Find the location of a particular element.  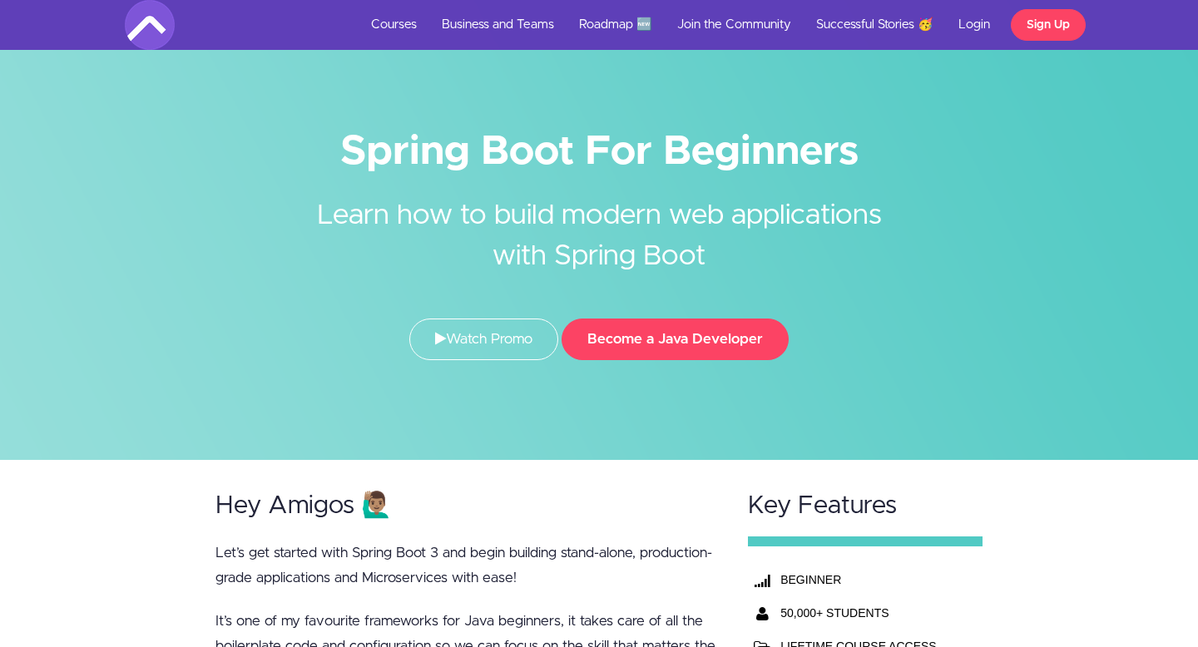

h2: Learn how to build modern web applications with Spring Boot is located at coordinates (599, 224).